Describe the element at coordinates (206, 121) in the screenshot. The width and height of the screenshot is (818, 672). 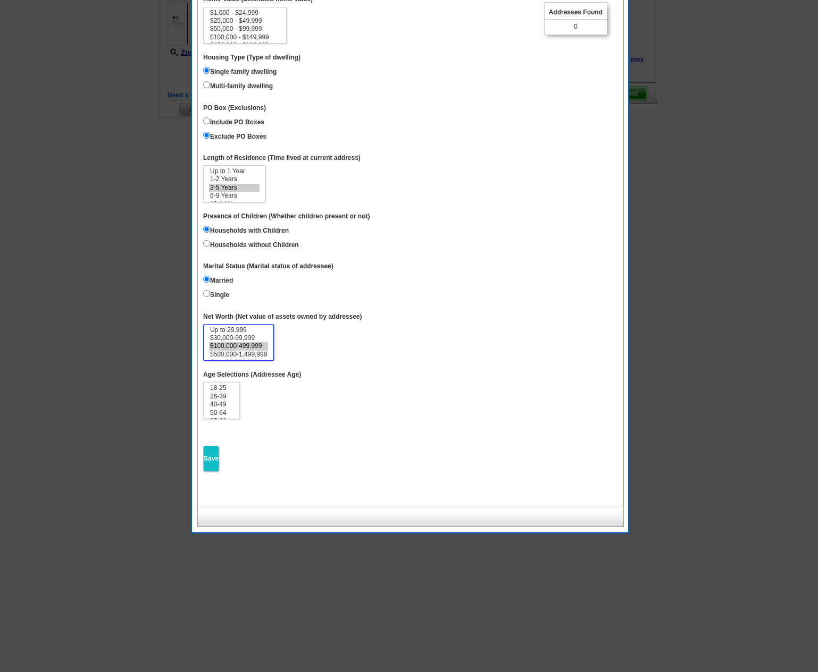
I see `input: Include PO Boxes` at that location.